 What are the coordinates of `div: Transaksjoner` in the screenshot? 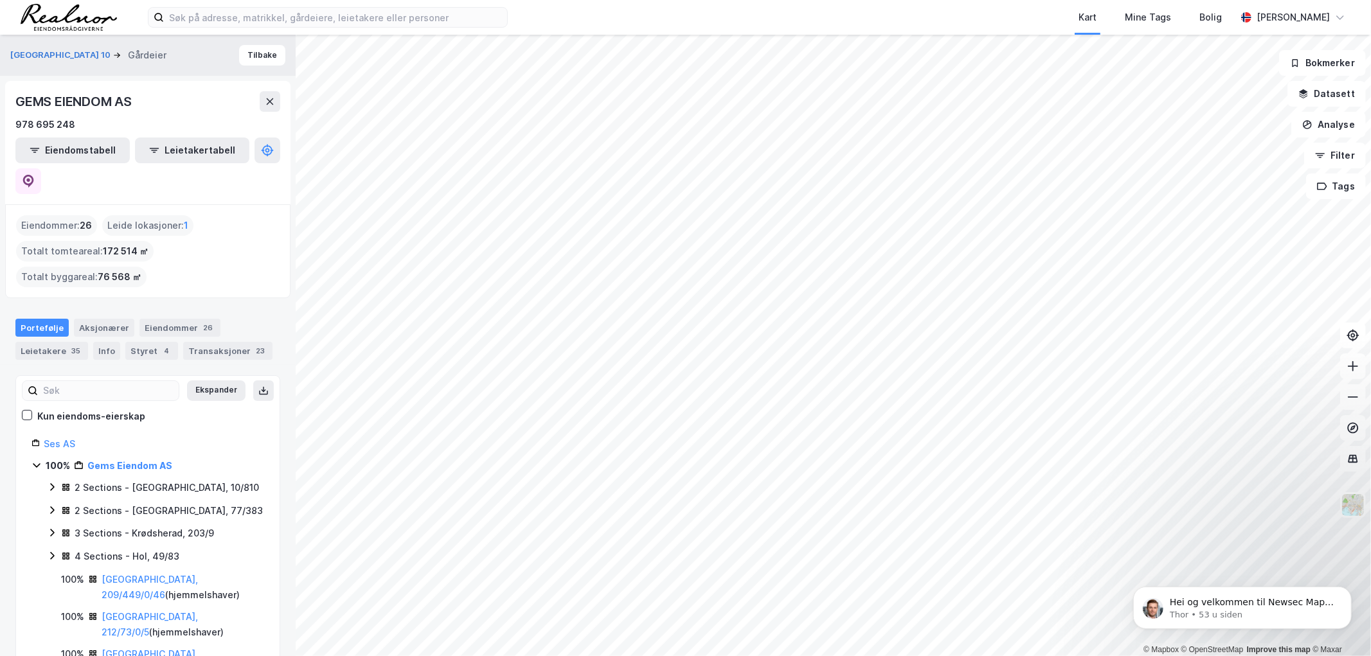 It's located at (227, 351).